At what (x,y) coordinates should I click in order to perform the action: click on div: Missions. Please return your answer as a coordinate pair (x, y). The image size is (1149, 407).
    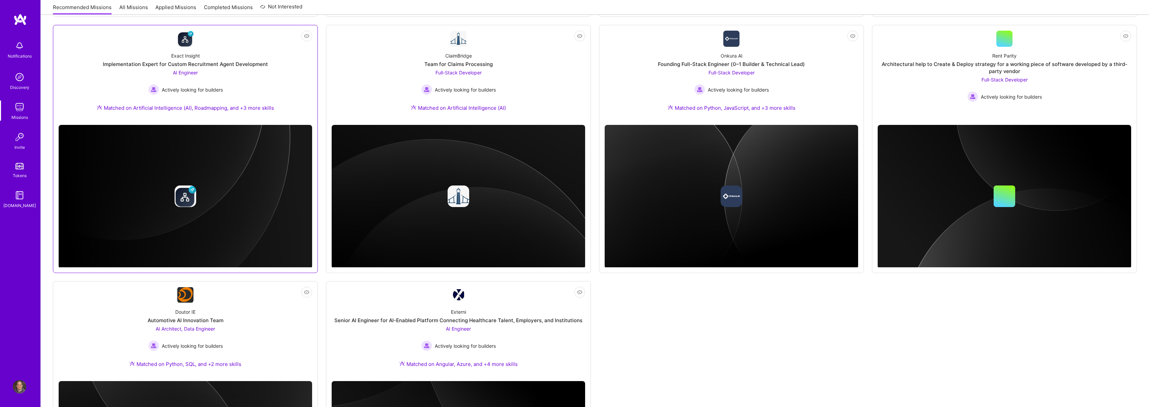
    Looking at the image, I should click on (20, 117).